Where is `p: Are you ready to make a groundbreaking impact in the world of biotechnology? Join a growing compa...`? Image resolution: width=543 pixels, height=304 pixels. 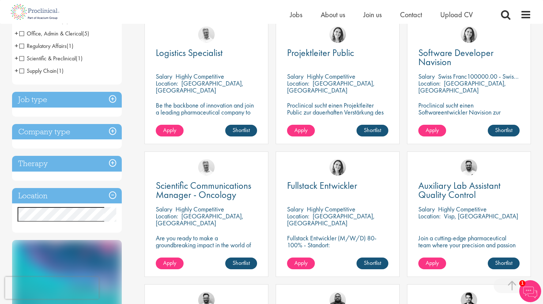 p: Are you ready to make a groundbreaking impact in the world of biotechnology? Join a growing compa... is located at coordinates (206, 251).